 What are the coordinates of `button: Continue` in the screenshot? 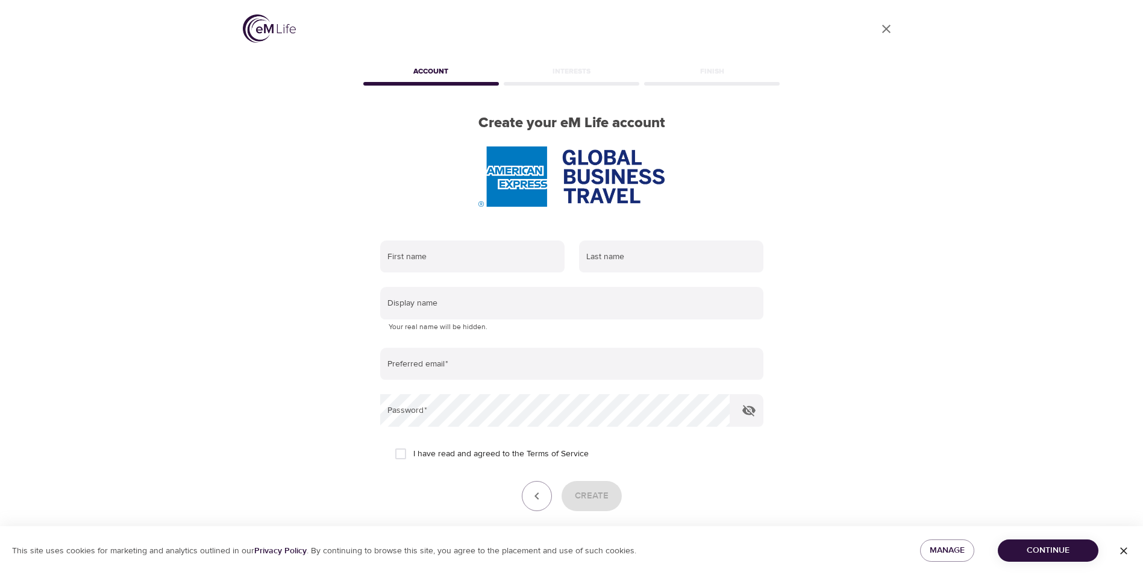 It's located at (1048, 550).